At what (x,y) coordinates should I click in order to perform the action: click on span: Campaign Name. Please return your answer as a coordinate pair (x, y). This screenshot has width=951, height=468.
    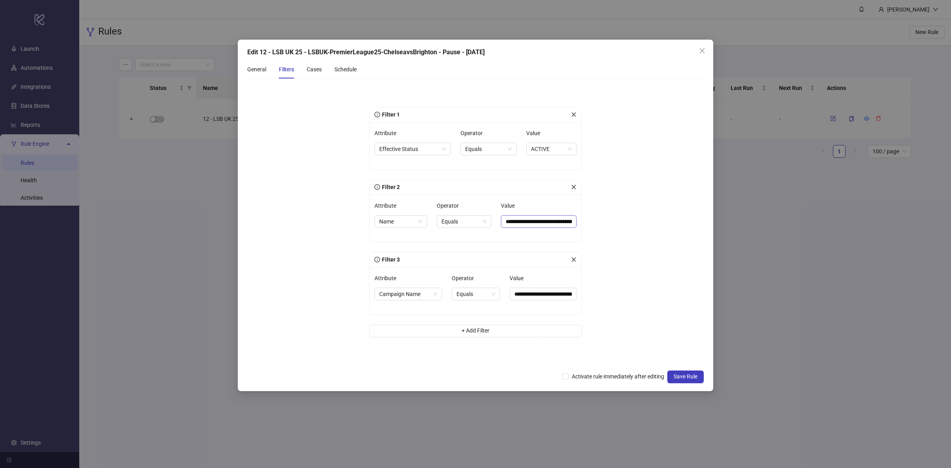
    Looking at the image, I should click on (408, 294).